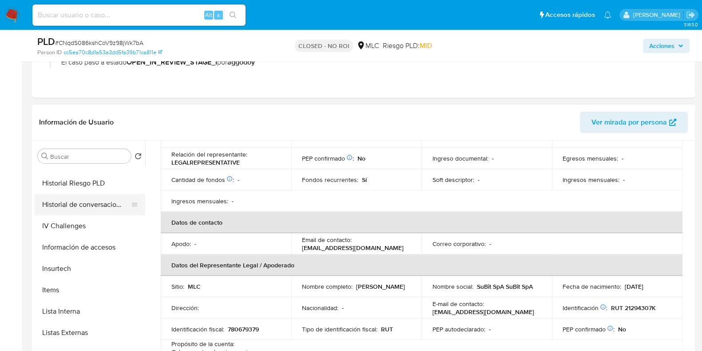 The width and height of the screenshot is (702, 351). Describe the element at coordinates (209, 15) in the screenshot. I see `span: Alt` at that location.